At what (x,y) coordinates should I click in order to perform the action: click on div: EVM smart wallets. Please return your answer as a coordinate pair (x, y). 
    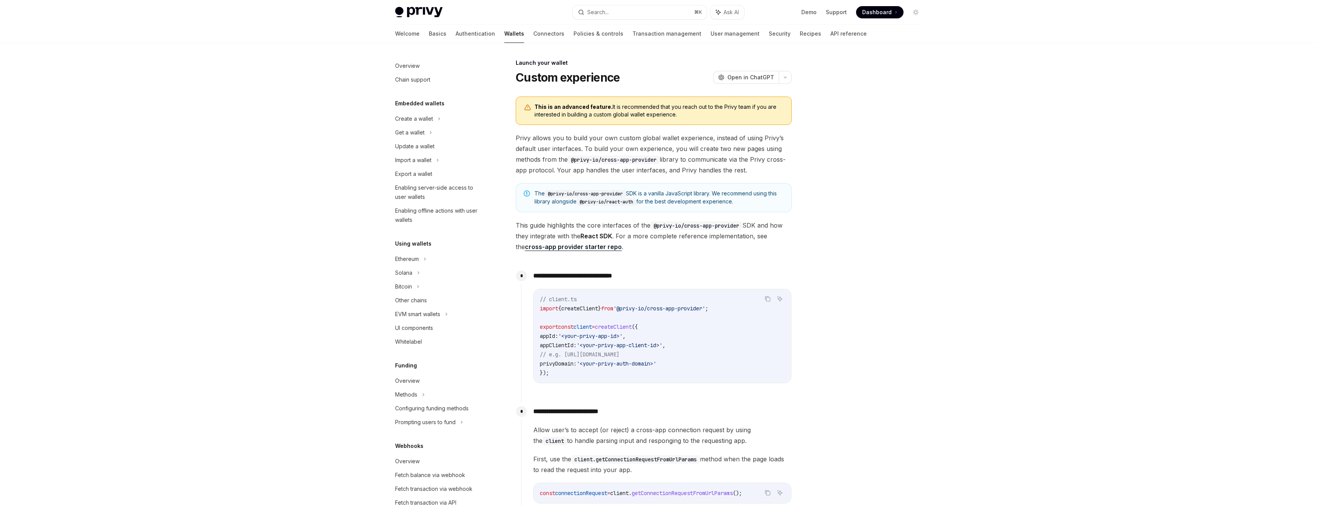
    Looking at the image, I should click on (418, 314).